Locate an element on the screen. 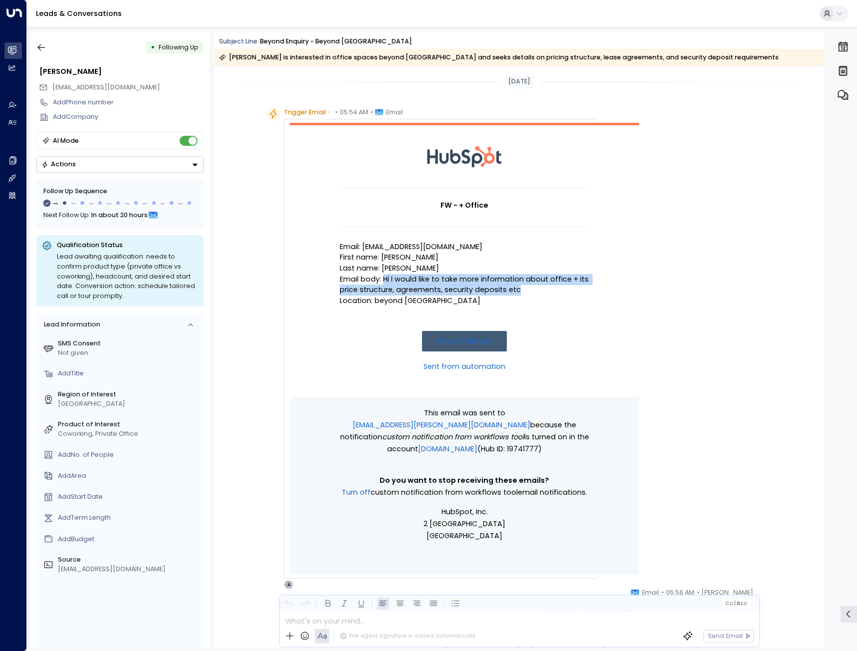 The height and width of the screenshot is (651, 857). div: AddNo. of People is located at coordinates (129, 454).